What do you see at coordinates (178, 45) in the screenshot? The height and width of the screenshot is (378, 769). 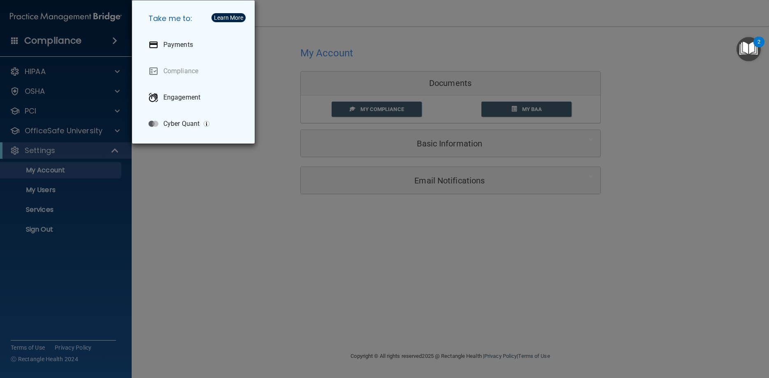 I see `p: Payments` at bounding box center [178, 45].